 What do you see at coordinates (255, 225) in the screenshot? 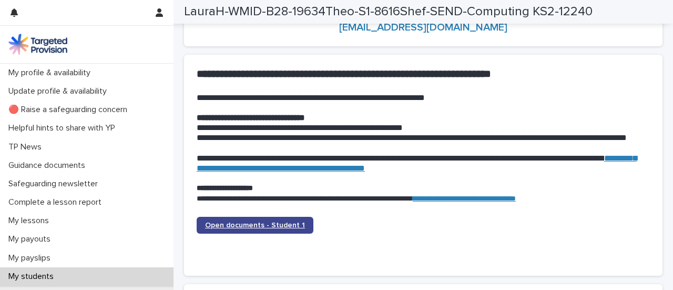
I see `a: Open documents - Student 1` at bounding box center [255, 225].